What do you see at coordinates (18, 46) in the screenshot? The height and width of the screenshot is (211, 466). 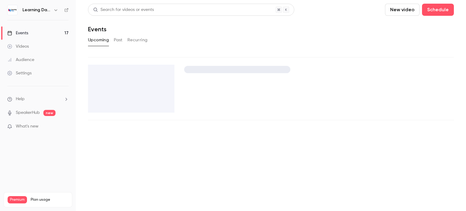 I see `div: Videos` at bounding box center [18, 46].